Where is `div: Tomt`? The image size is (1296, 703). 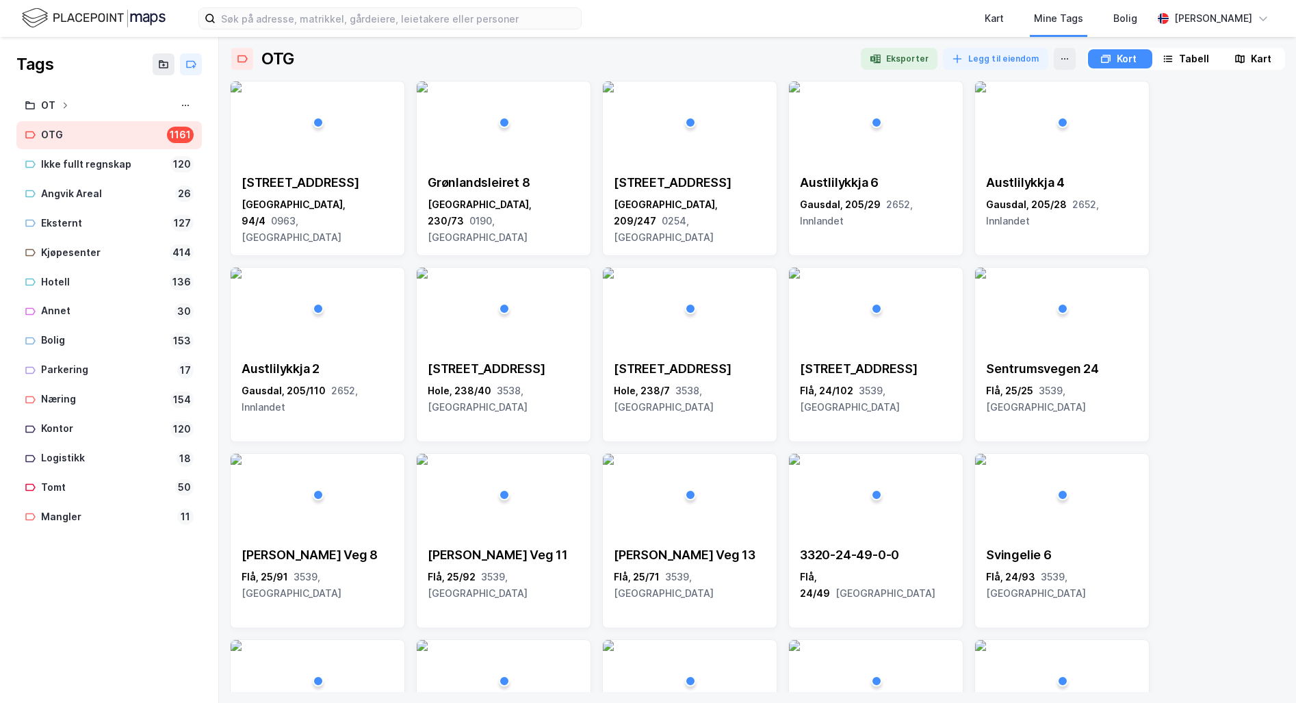 div: Tomt is located at coordinates (105, 487).